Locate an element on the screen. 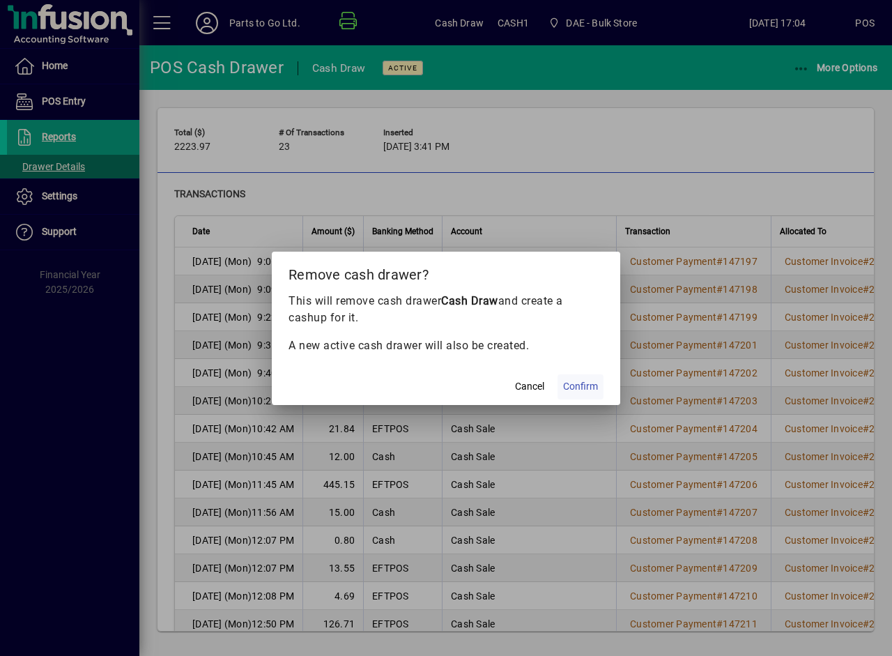 Image resolution: width=892 pixels, height=656 pixels. span: Confirm is located at coordinates (581, 386).